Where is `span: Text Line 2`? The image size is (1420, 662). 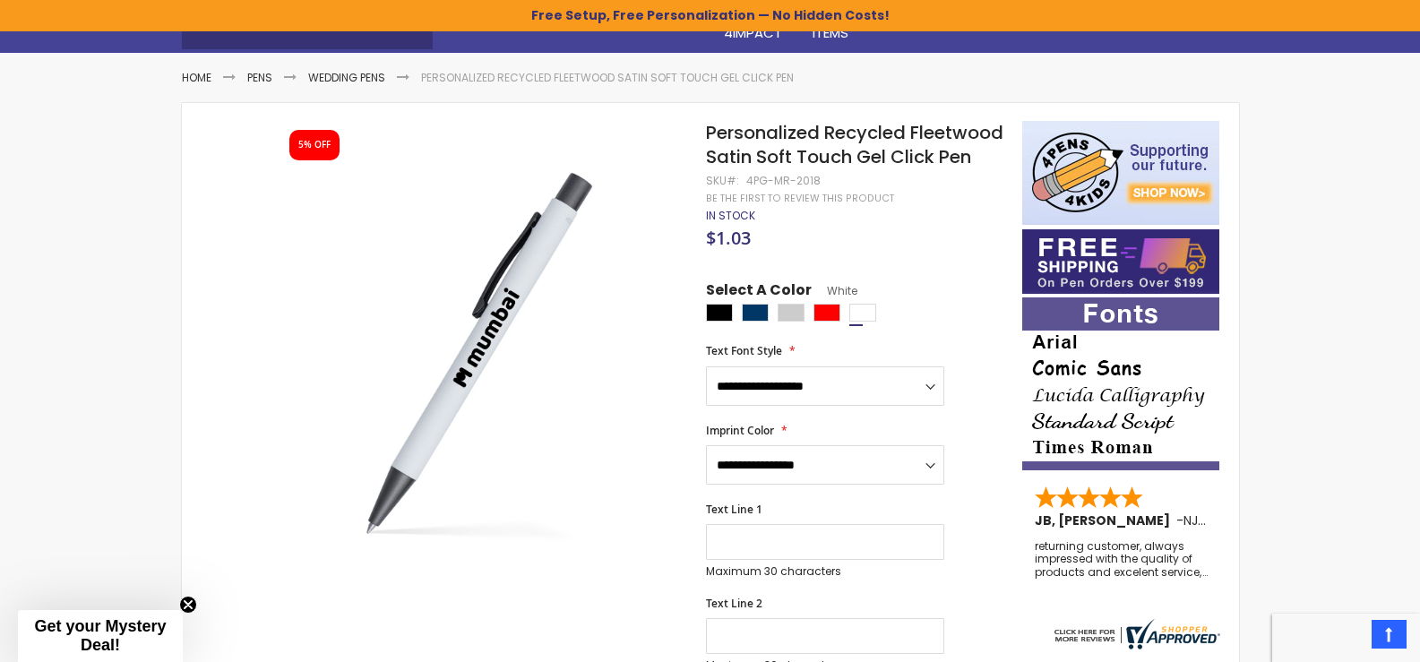 span: Text Line 2 is located at coordinates (734, 603).